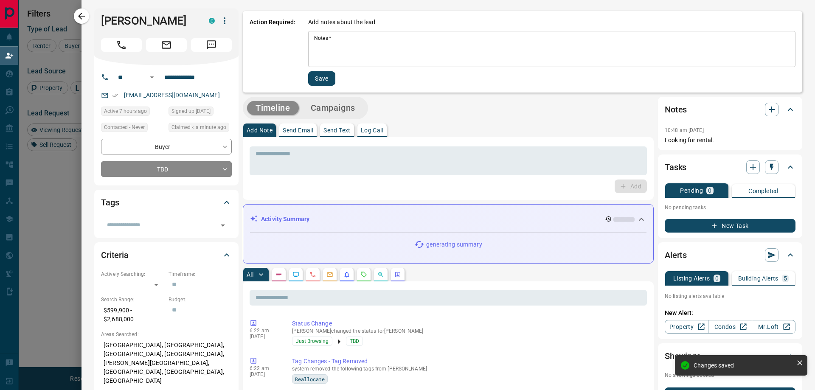 The image size is (815, 390). I want to click on p: Listing Alerts, so click(692, 278).